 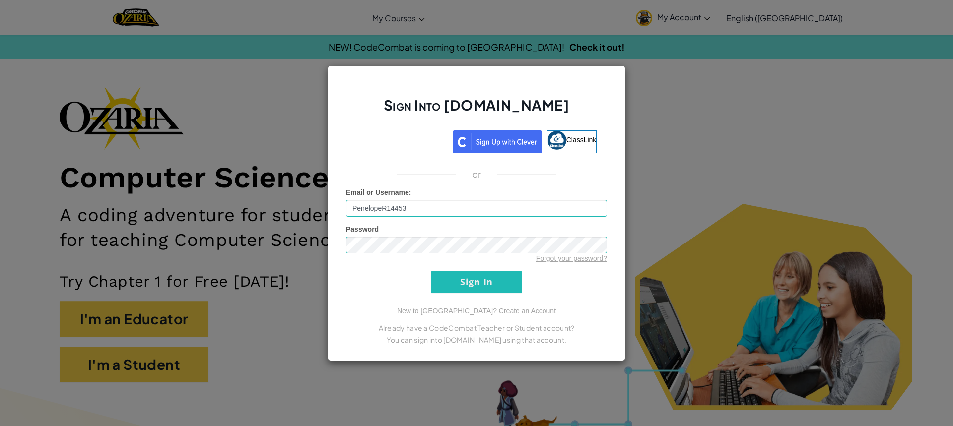 What do you see at coordinates (377, 193) in the screenshot?
I see `span: Email or Username` at bounding box center [377, 193].